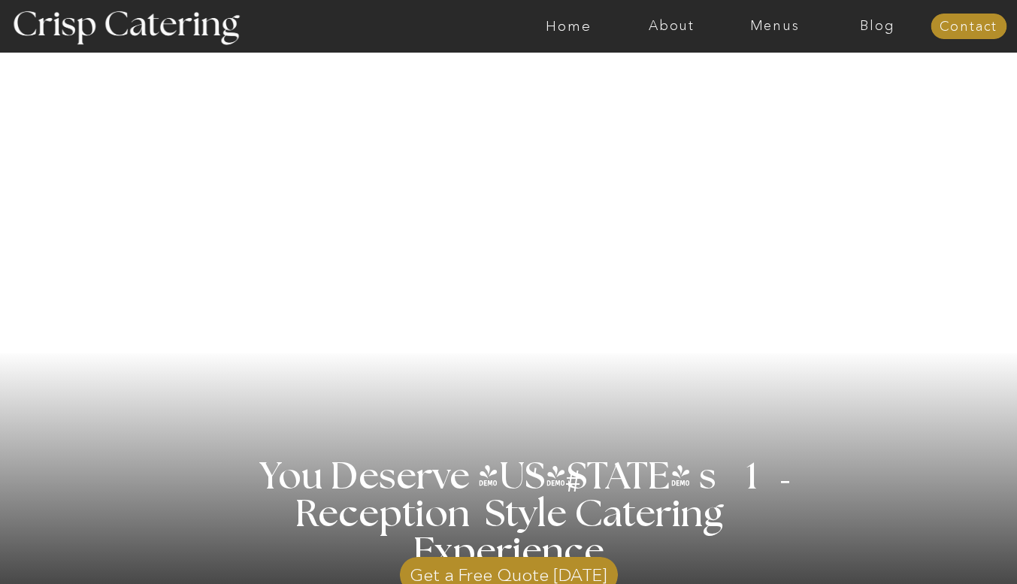 This screenshot has height=584, width=1017. Describe the element at coordinates (568, 26) in the screenshot. I see `a: Home` at that location.